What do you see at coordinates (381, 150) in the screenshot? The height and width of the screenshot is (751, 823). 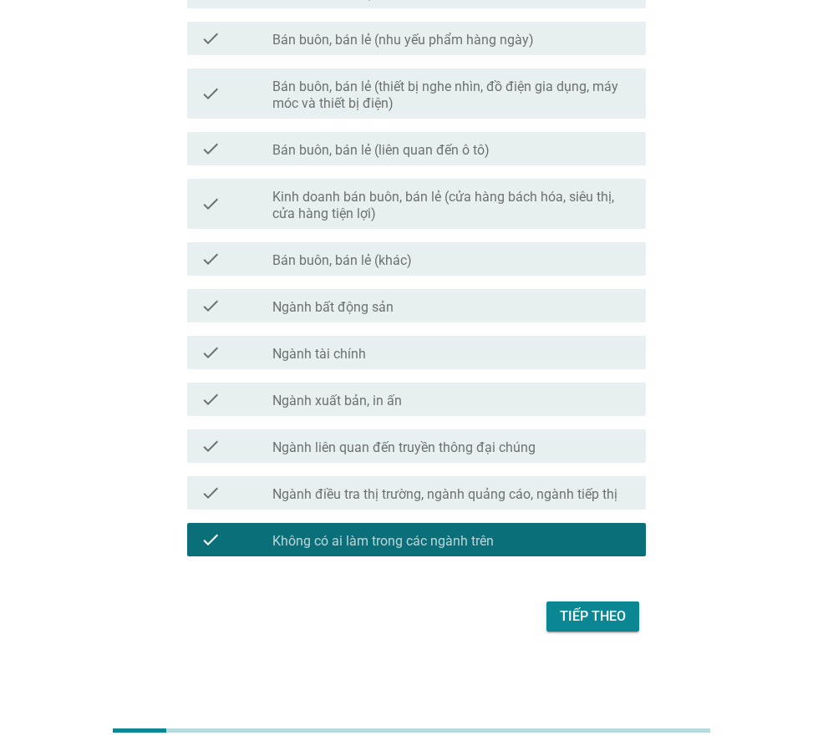 I see `label: Bán buôn, bán lẻ (liên quan đến ô tô)` at bounding box center [381, 150].